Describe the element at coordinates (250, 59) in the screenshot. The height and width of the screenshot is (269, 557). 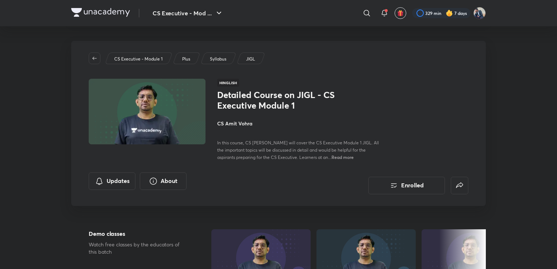
I see `p: JIGL` at that location.